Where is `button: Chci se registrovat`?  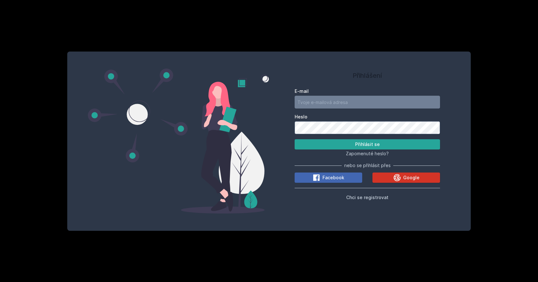
button: Chci se registrovat is located at coordinates (367, 197).